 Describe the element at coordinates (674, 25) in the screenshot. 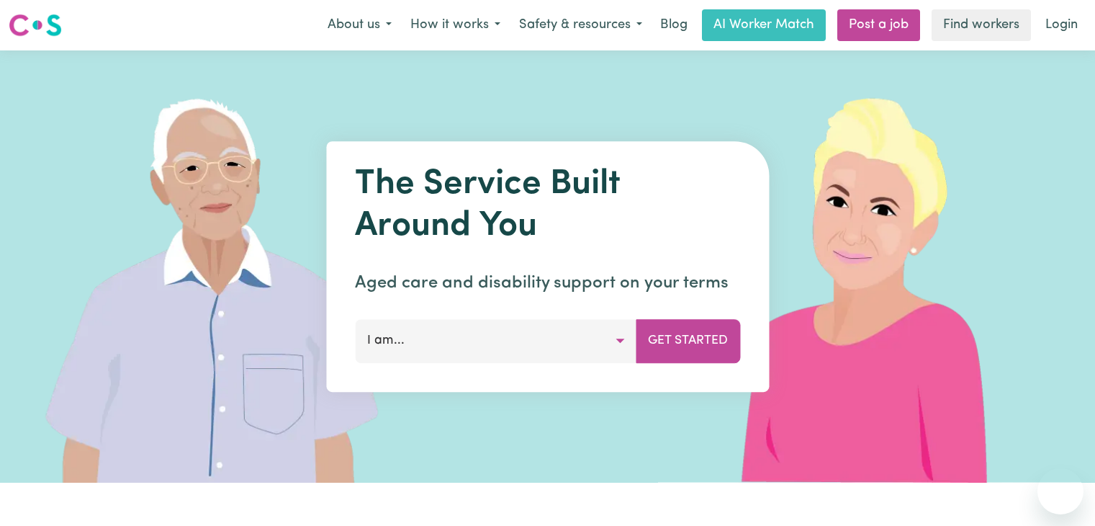

I see `a: Blog` at that location.